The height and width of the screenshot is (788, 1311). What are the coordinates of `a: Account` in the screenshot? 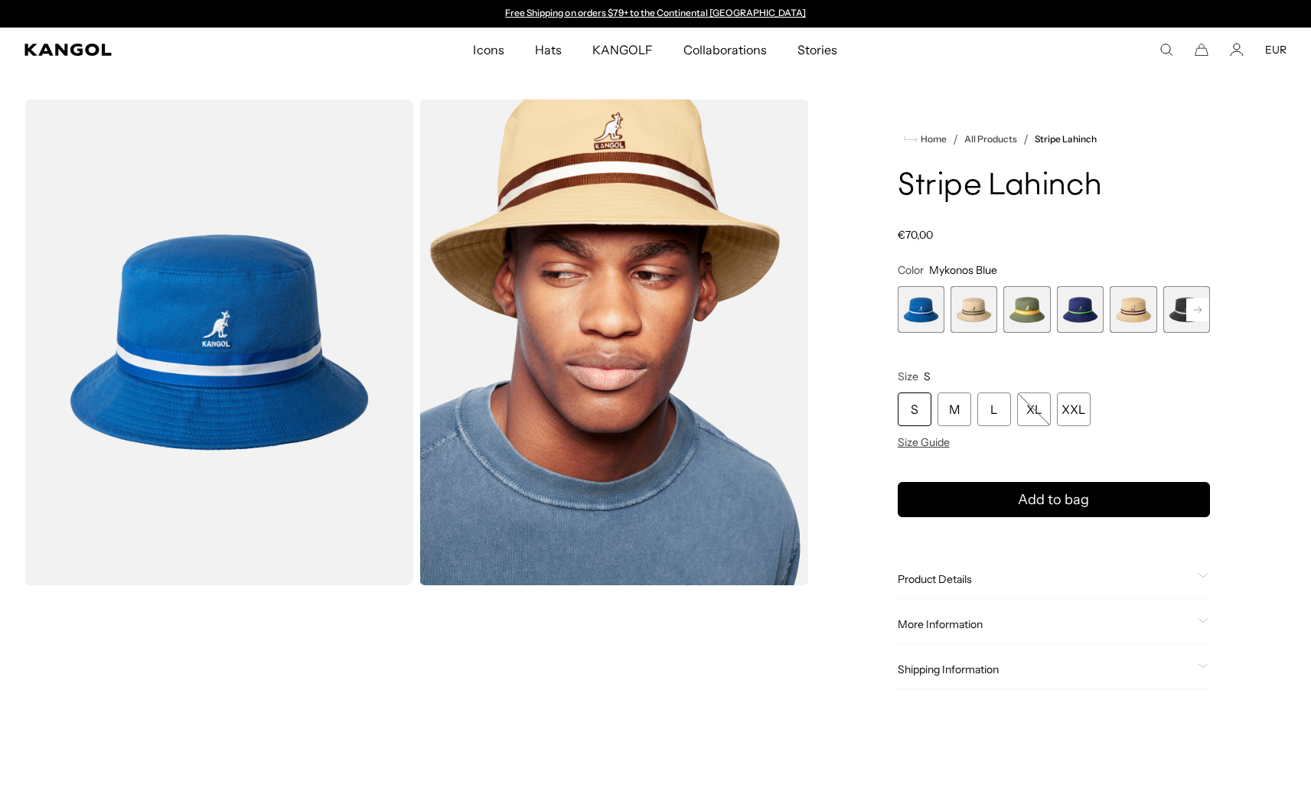 It's located at (1237, 50).